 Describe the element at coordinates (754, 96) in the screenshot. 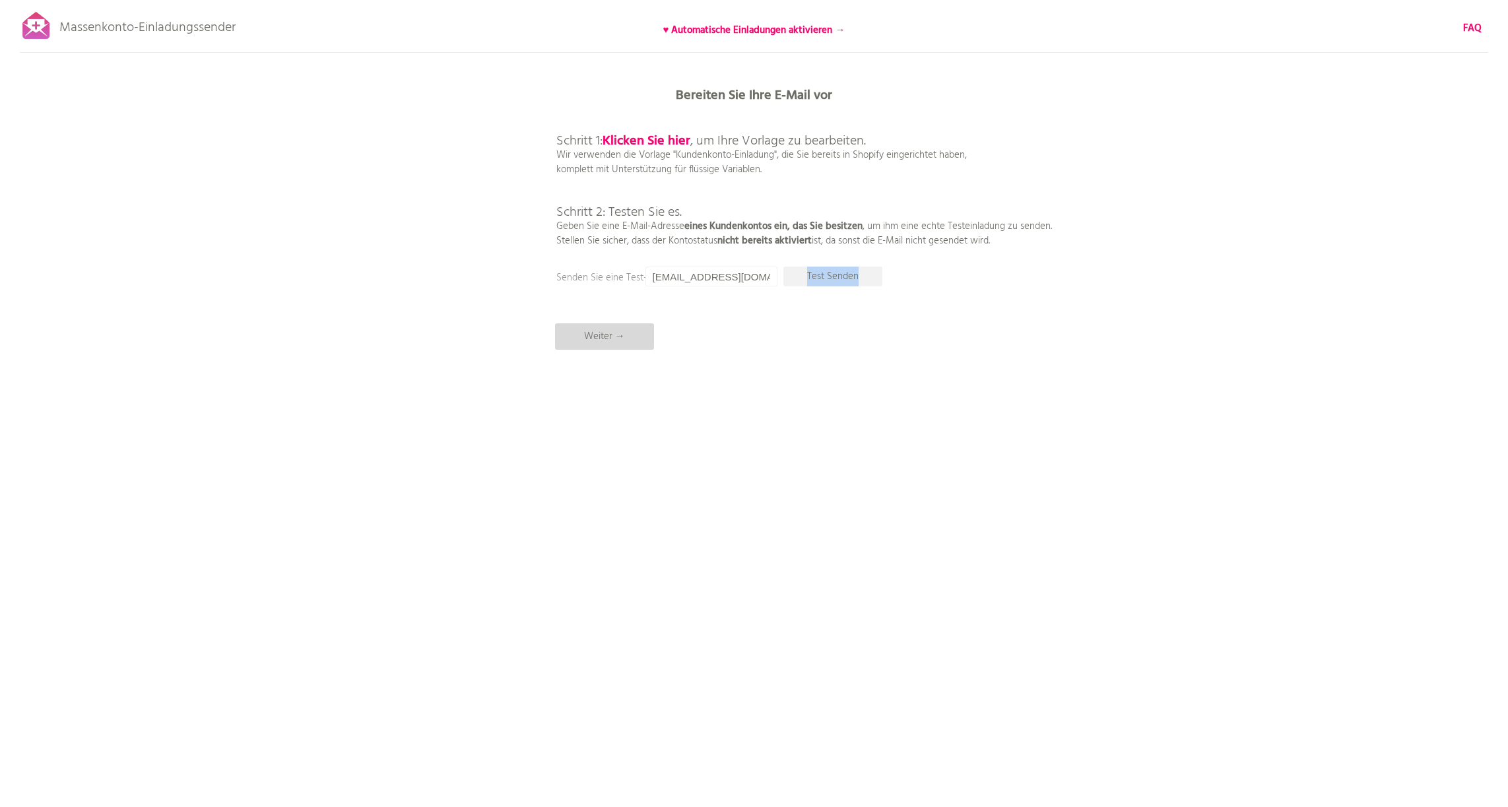

I see `b: Bereiten Sie Ihre E-Mail vor` at that location.